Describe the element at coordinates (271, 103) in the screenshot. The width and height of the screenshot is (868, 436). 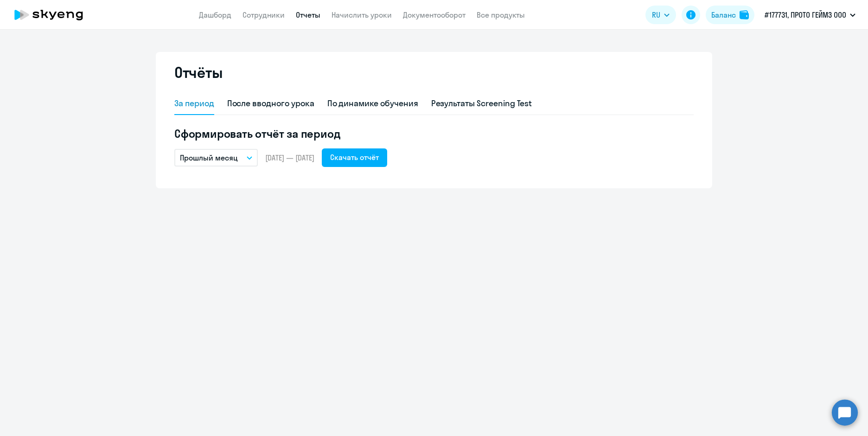
I see `div: После вводного урока` at that location.